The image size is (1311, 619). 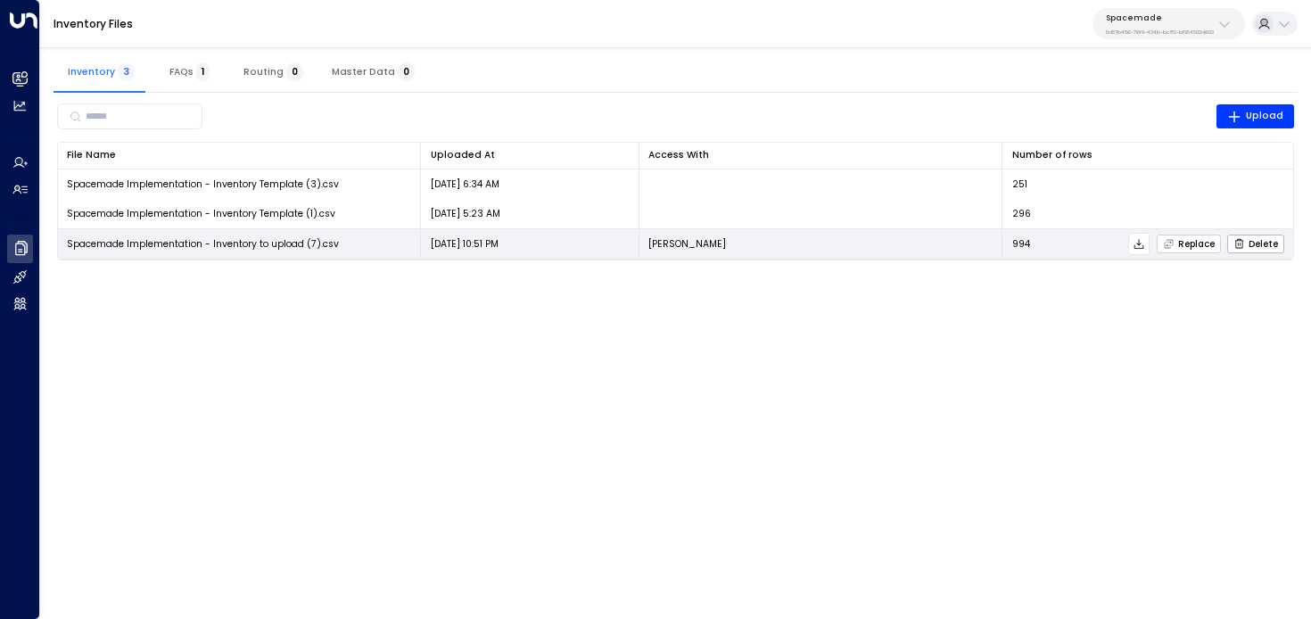 I want to click on button: Upload, so click(x=1256, y=117).